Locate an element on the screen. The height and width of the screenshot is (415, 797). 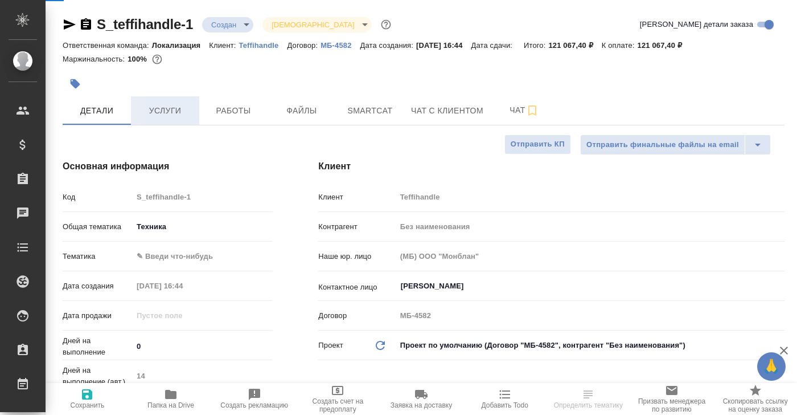
button: Добавить Todo is located at coordinates (505, 399).